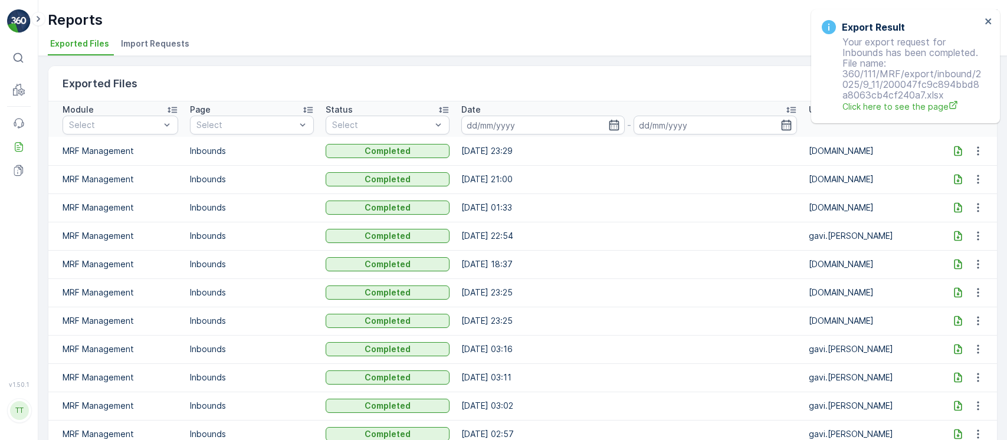 The width and height of the screenshot is (1007, 440). What do you see at coordinates (155, 44) in the screenshot?
I see `span: Import Requests` at bounding box center [155, 44].